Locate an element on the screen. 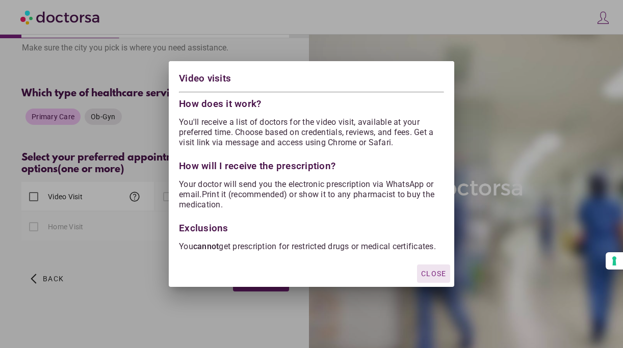 This screenshot has height=348, width=623. button: Close is located at coordinates (434, 274).